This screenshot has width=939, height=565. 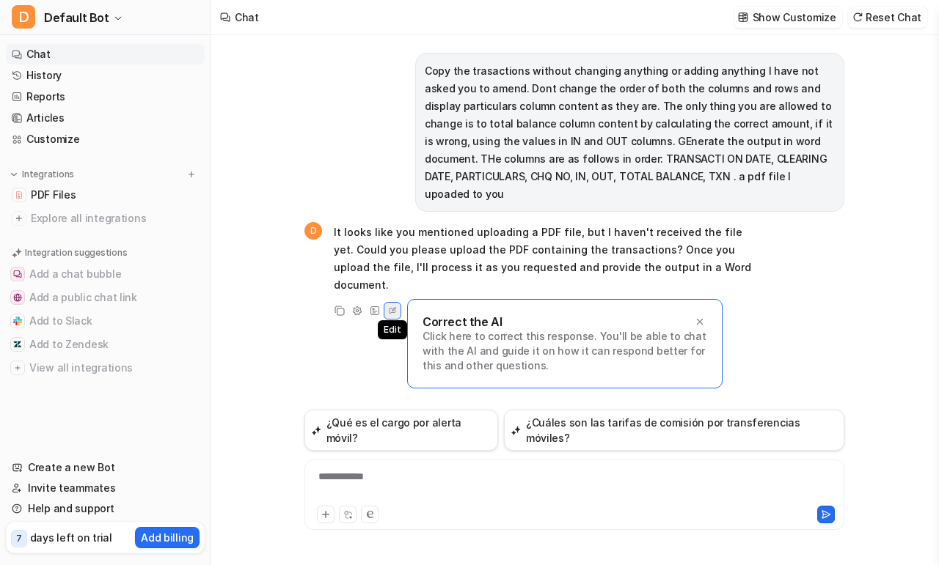 I want to click on a: Reports, so click(x=105, y=97).